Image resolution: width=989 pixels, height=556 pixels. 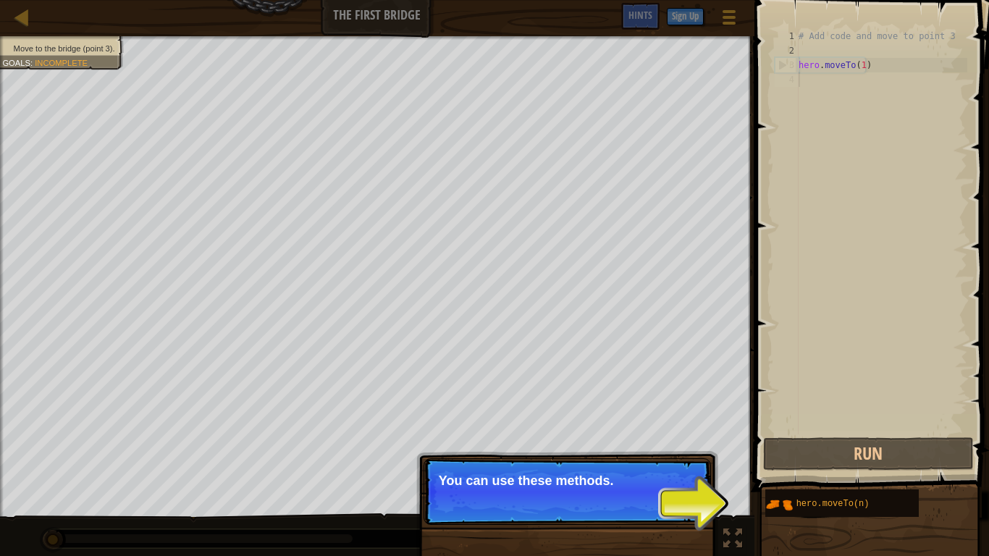 What do you see at coordinates (779, 505) in the screenshot?
I see `img: portrait.png` at bounding box center [779, 505].